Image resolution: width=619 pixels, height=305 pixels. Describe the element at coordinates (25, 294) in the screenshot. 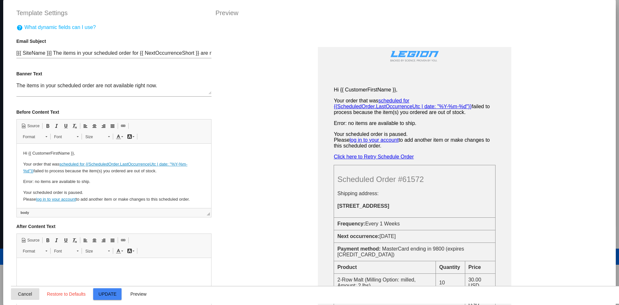

I see `span: Cancel` at that location.